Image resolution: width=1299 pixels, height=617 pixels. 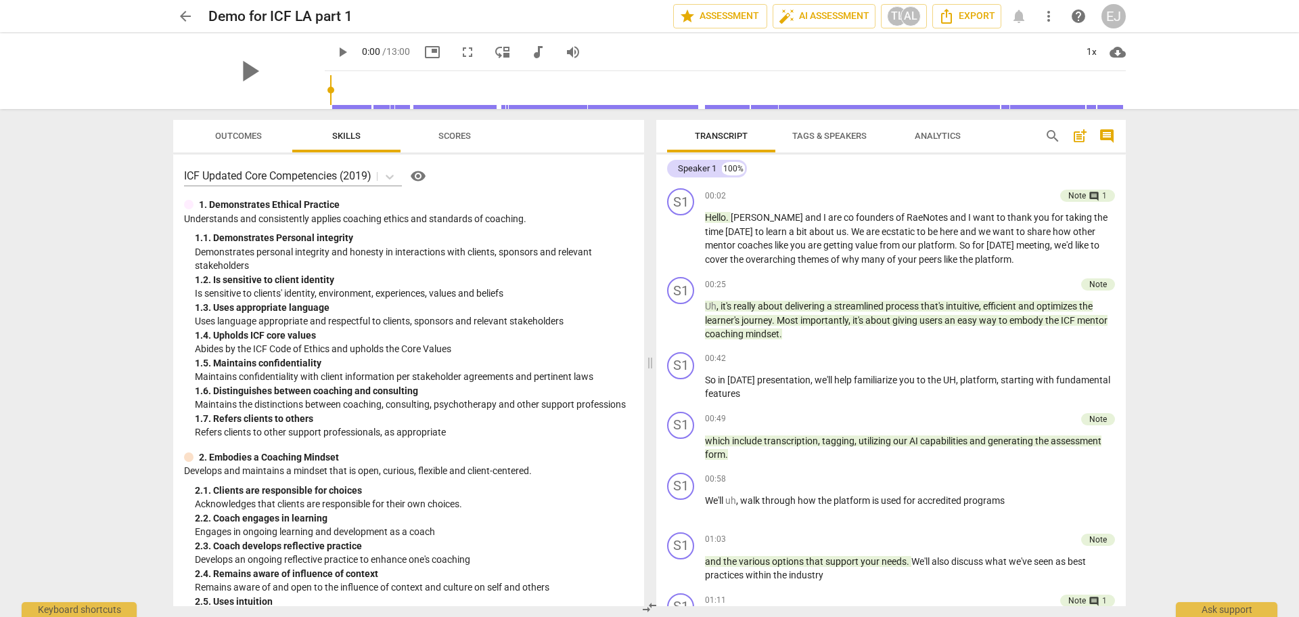 What do you see at coordinates (844, 380) in the screenshot?
I see `span: help` at bounding box center [844, 380].